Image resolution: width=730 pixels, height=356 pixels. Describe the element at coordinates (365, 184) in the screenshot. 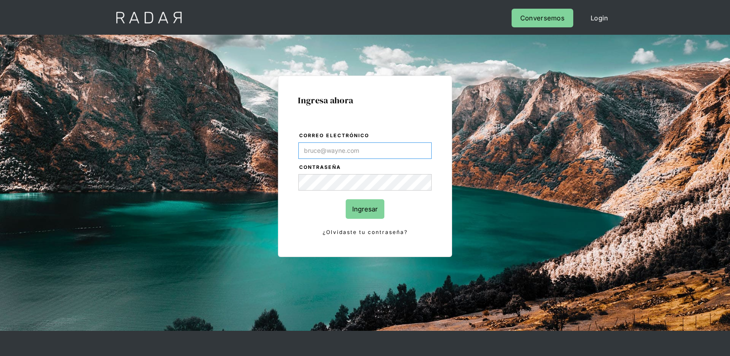

I see `form: Login Form` at that location.